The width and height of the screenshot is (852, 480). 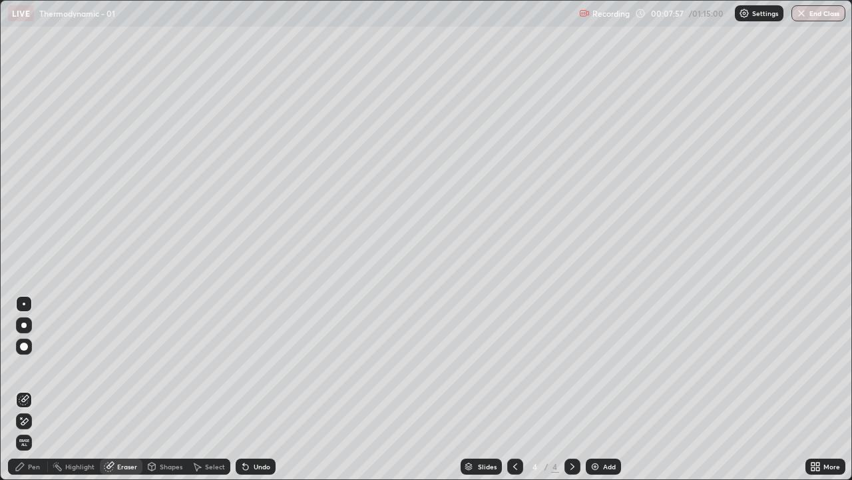 I want to click on div: Add, so click(x=609, y=466).